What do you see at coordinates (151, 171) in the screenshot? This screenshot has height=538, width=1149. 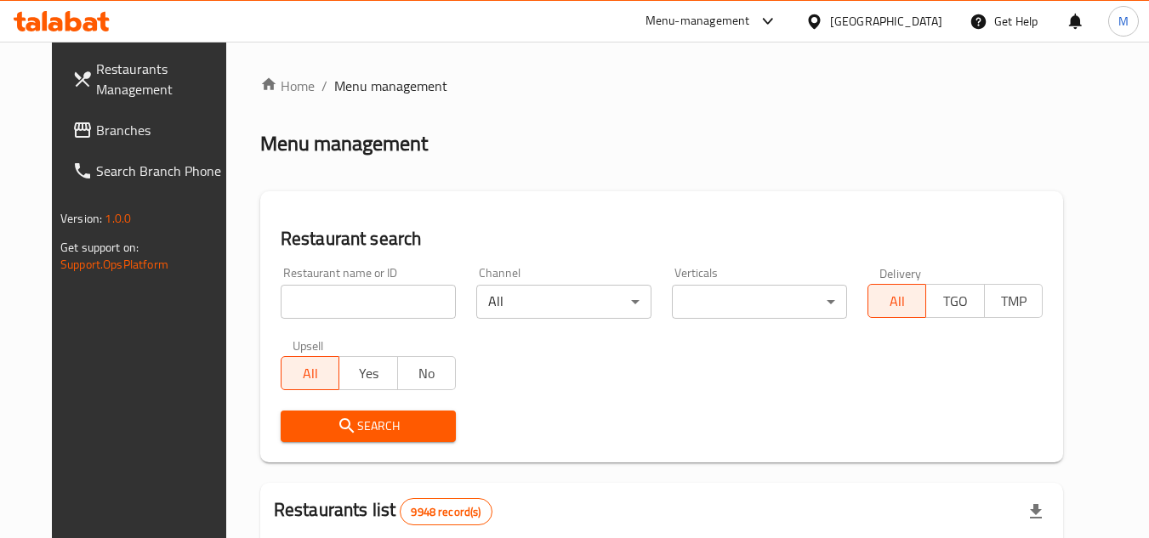 I see `a: Search Branch Phone` at bounding box center [151, 171].